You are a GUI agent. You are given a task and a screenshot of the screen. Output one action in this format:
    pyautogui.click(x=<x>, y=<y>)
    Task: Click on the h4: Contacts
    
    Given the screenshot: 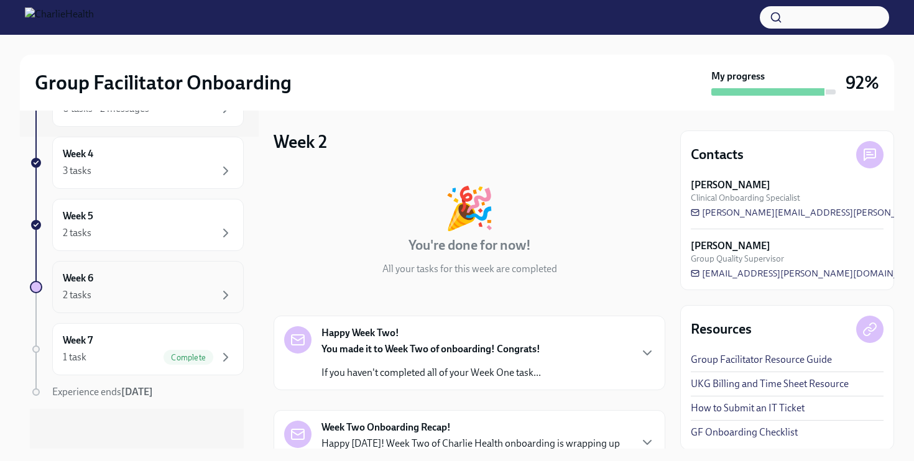 What is the action you would take?
    pyautogui.click(x=717, y=155)
    